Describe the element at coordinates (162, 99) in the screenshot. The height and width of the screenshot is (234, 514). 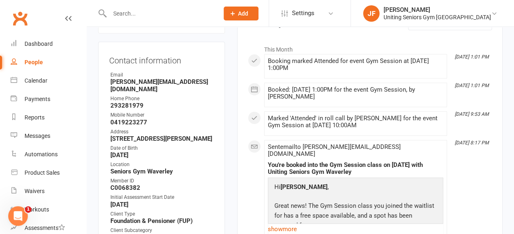
I see `div: Home Phone` at that location.